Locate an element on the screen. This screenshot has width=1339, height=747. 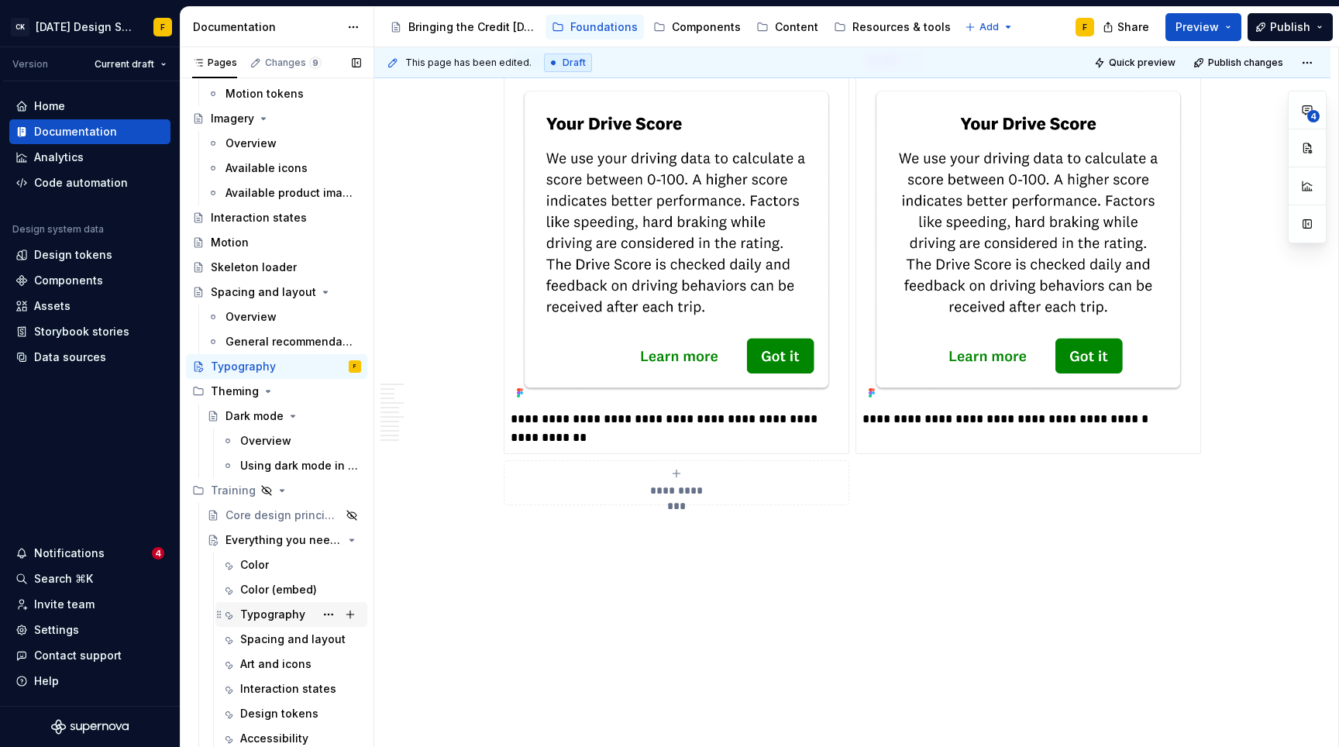
div: Changes is located at coordinates (293, 63).